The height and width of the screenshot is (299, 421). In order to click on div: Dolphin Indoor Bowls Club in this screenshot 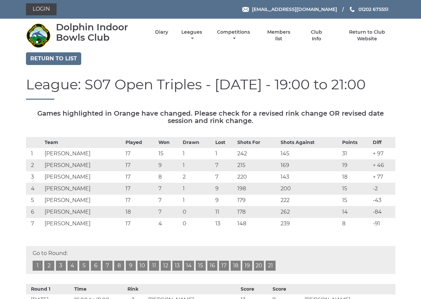, I will do `click(100, 32)`.